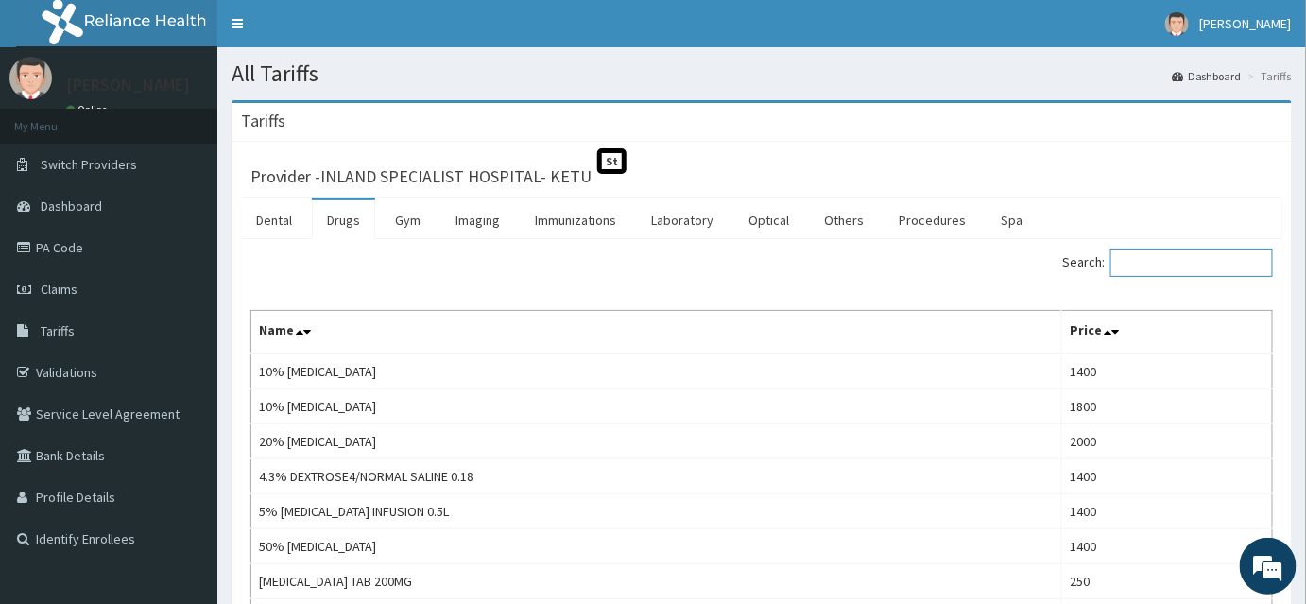  I want to click on a: Dental, so click(274, 220).